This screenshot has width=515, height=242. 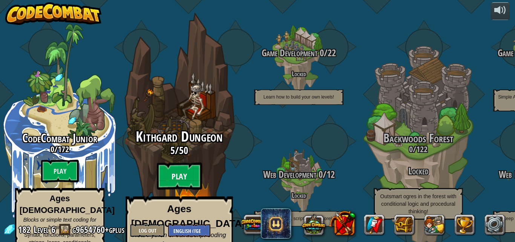 What do you see at coordinates (418, 204) in the screenshot?
I see `span: Outsmart ogres in the forest with conditional logic and procedural thinking!` at bounding box center [418, 204].